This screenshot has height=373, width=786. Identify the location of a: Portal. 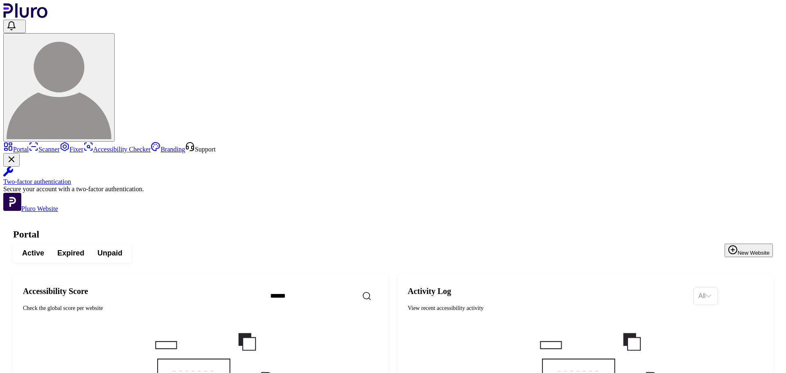
(16, 149).